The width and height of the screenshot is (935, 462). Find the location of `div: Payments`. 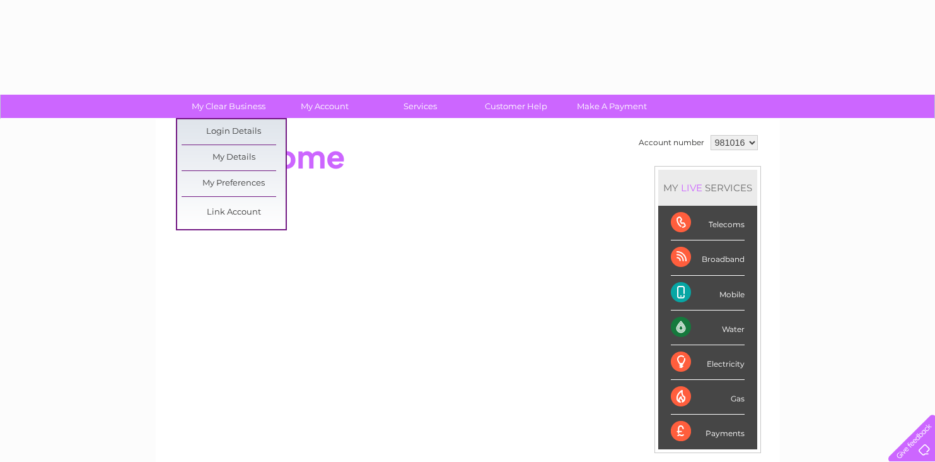

div: Payments is located at coordinates (707, 431).